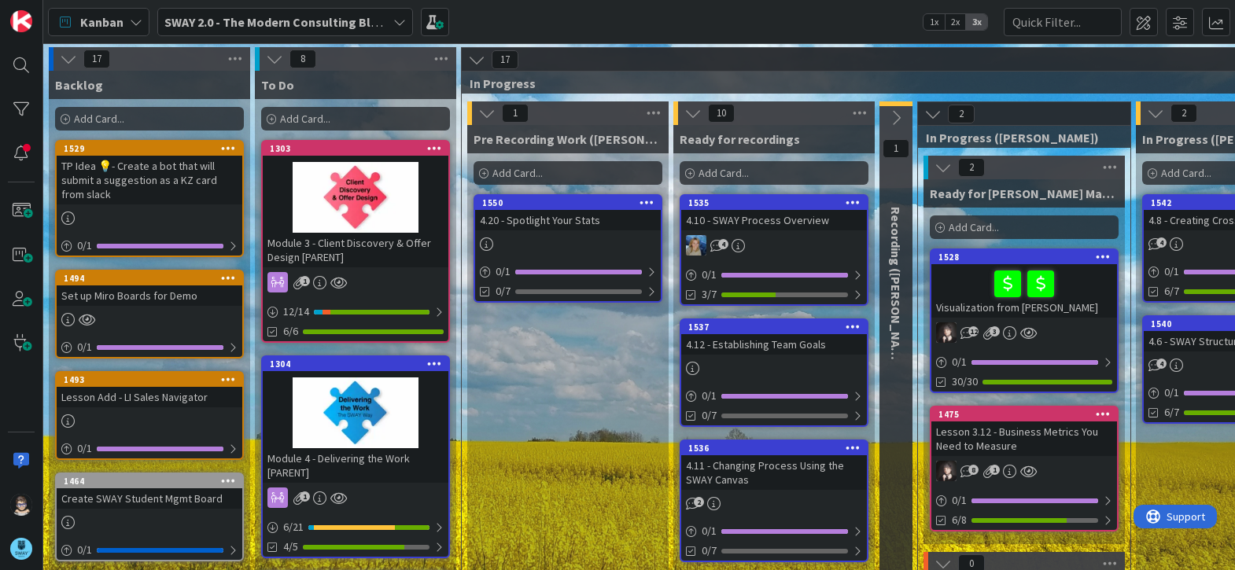 The height and width of the screenshot is (570, 1235). Describe the element at coordinates (149, 415) in the screenshot. I see `a: 1493Lesson Add - LI Sales Navigator0/1` at that location.